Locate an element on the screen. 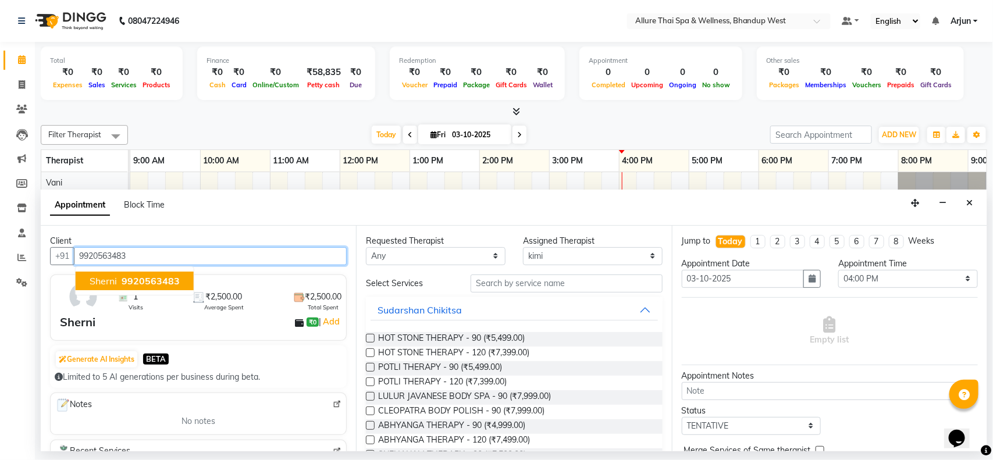  div: Sherni is located at coordinates (77, 322).